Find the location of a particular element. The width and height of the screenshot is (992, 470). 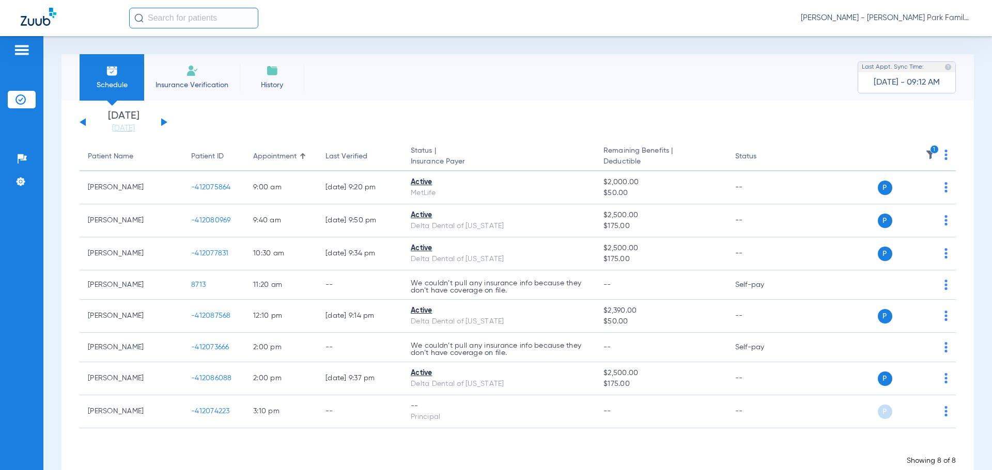

span: -412073666 is located at coordinates (210, 348).